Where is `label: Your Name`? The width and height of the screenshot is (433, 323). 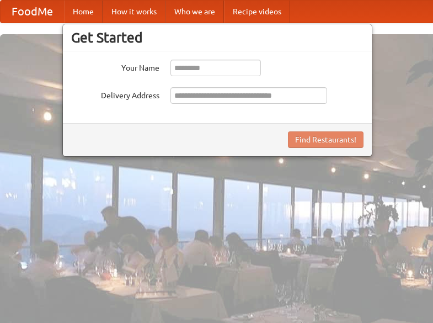 label: Your Name is located at coordinates (115, 66).